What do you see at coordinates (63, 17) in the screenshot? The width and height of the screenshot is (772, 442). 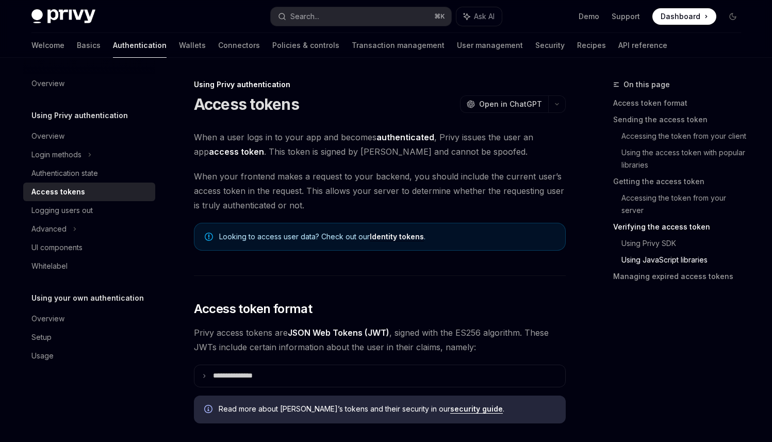 I see `img: dark logo` at bounding box center [63, 17].